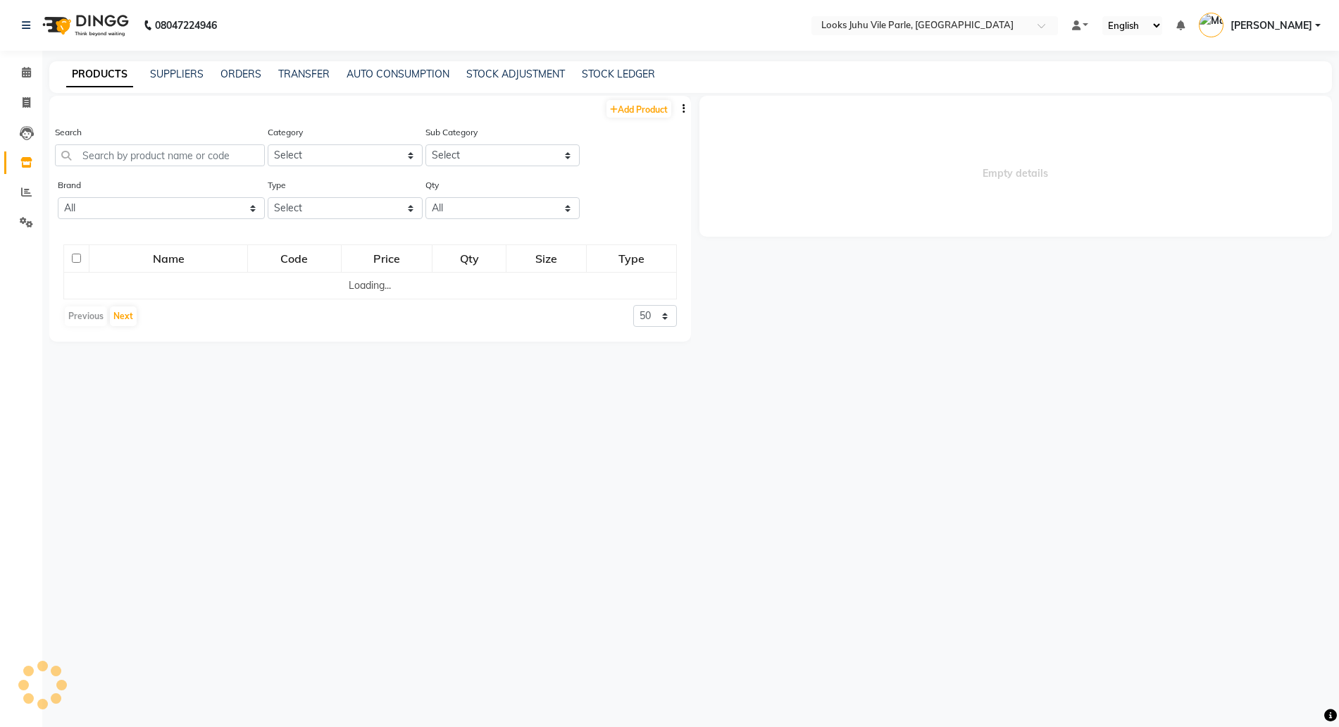  I want to click on td: Loading..., so click(370, 286).